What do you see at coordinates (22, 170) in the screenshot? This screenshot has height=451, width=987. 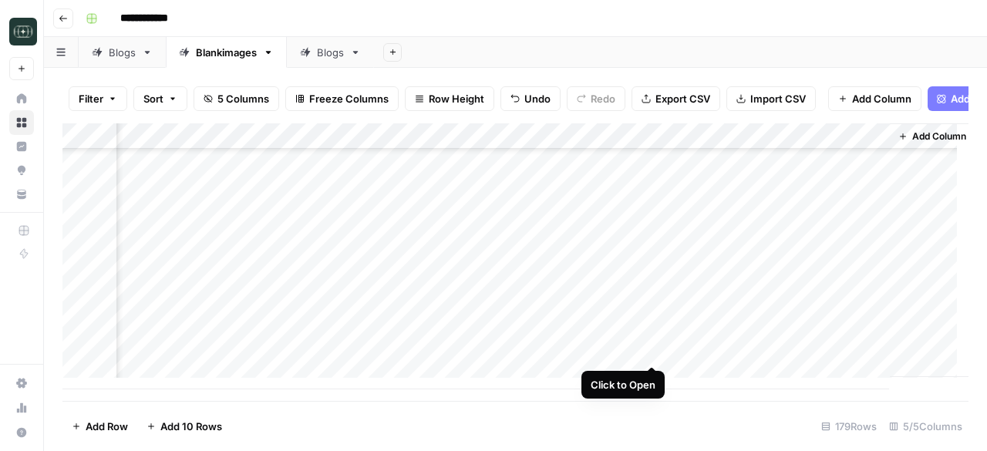 I see `a: Opportunities` at bounding box center [22, 170].